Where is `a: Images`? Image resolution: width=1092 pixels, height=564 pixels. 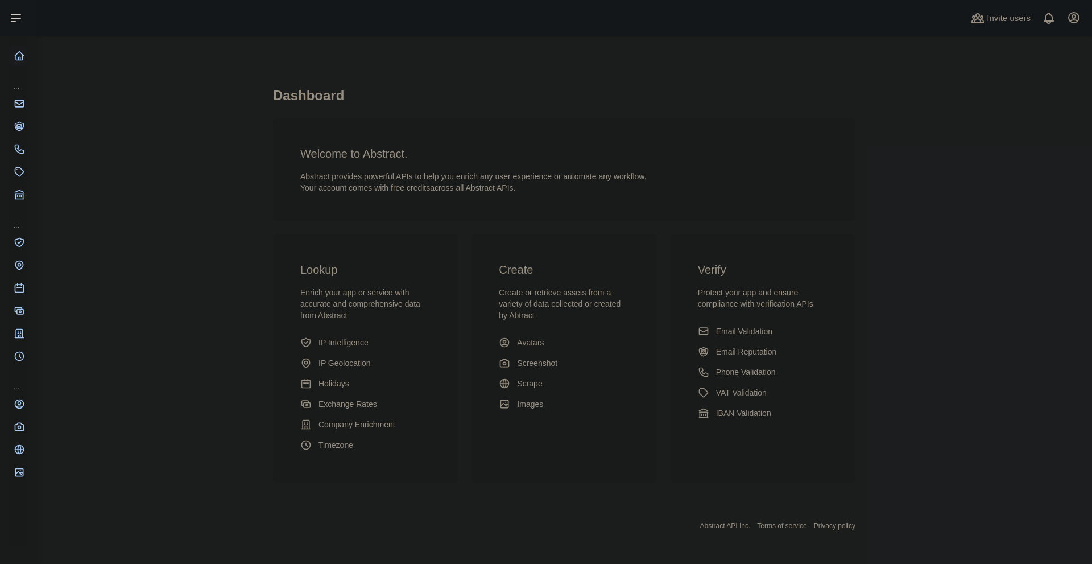 a: Images is located at coordinates (564, 404).